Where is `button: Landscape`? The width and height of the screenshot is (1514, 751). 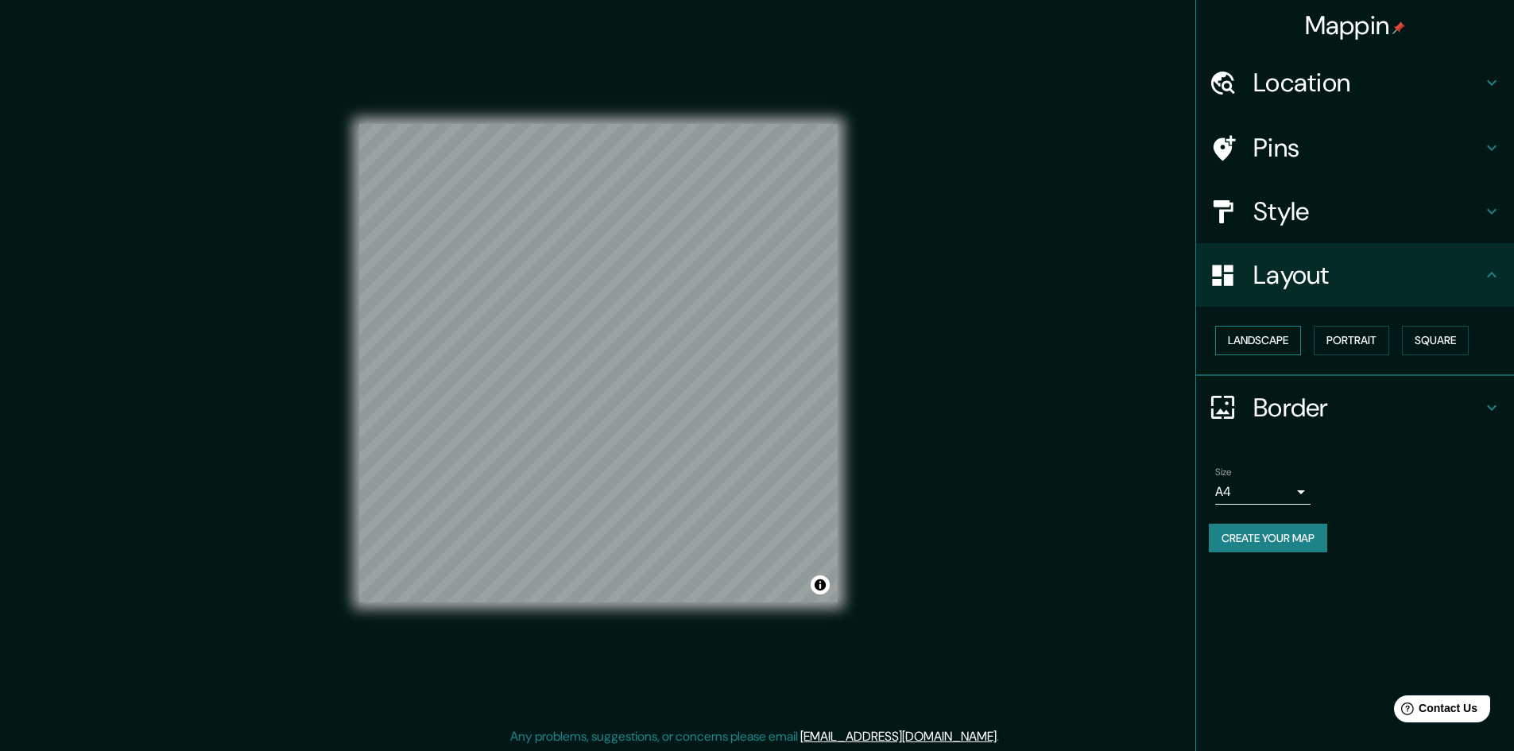
button: Landscape is located at coordinates (1258, 340).